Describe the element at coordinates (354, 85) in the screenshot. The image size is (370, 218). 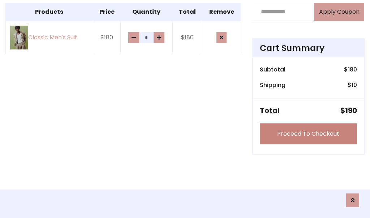
I see `span: 10` at that location.